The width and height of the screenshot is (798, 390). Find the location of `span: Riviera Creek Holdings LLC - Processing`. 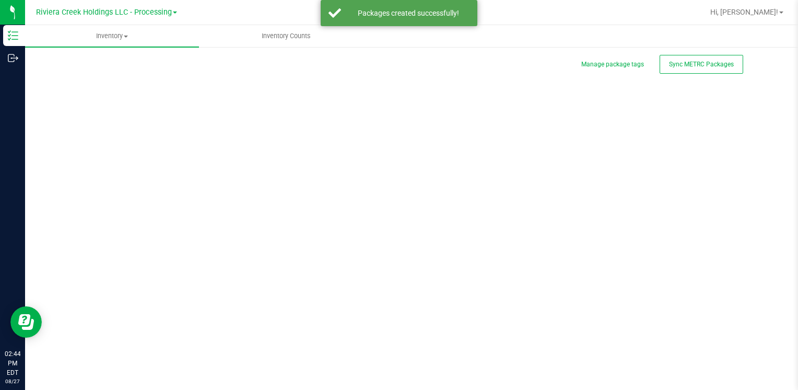

span: Riviera Creek Holdings LLC - Processing is located at coordinates (104, 12).